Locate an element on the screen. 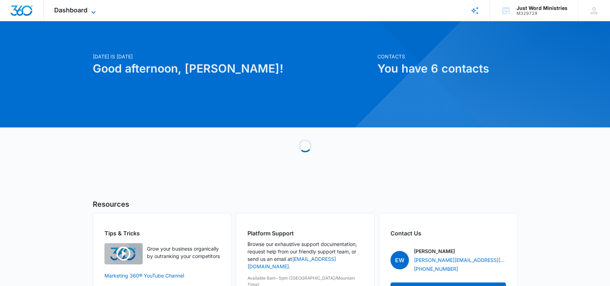 This screenshot has height=286, width=610. h5: Resources is located at coordinates (305, 204).